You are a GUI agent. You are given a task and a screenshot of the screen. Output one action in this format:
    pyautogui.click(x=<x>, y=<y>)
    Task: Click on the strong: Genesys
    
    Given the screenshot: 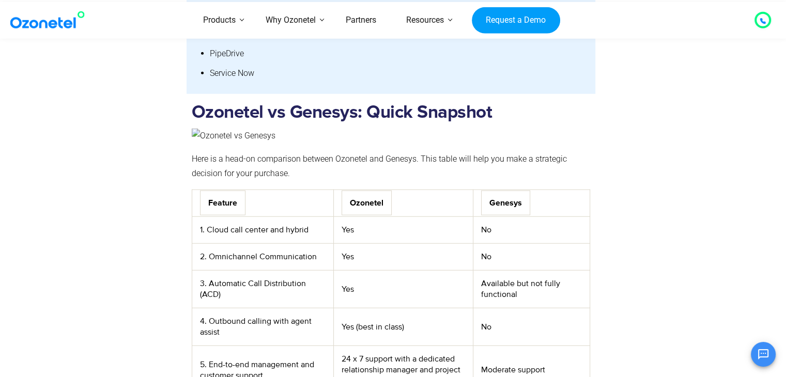 What is the action you would take?
    pyautogui.click(x=505, y=203)
    